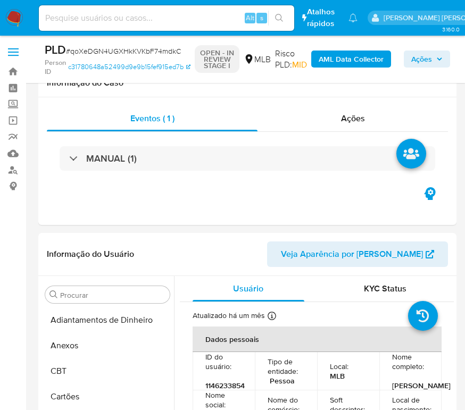 The image size is (465, 410). I want to click on a: Notificações, so click(353, 18).